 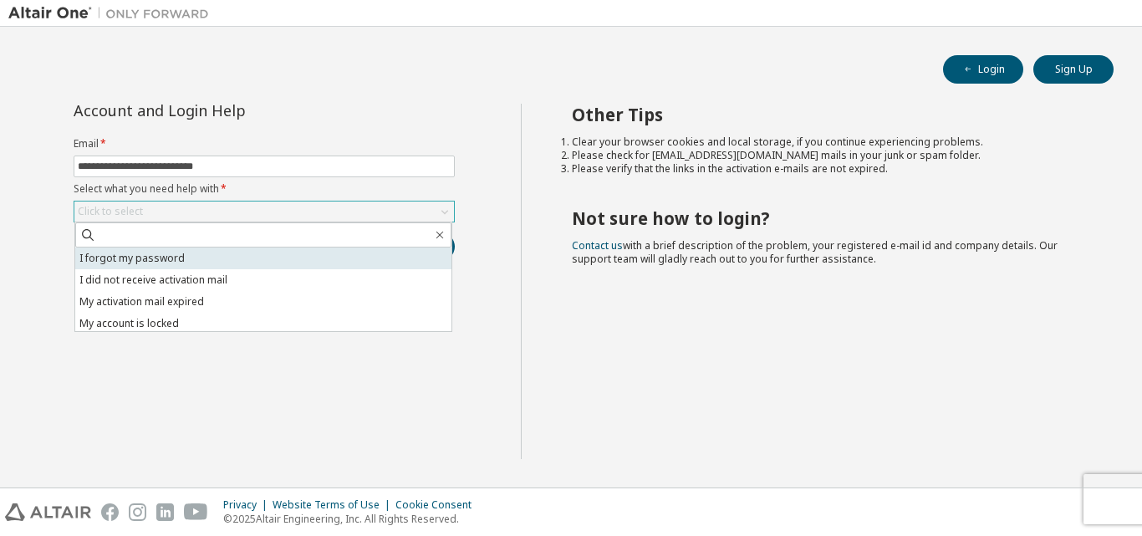 I want to click on img: facebook.svg, so click(x=110, y=512).